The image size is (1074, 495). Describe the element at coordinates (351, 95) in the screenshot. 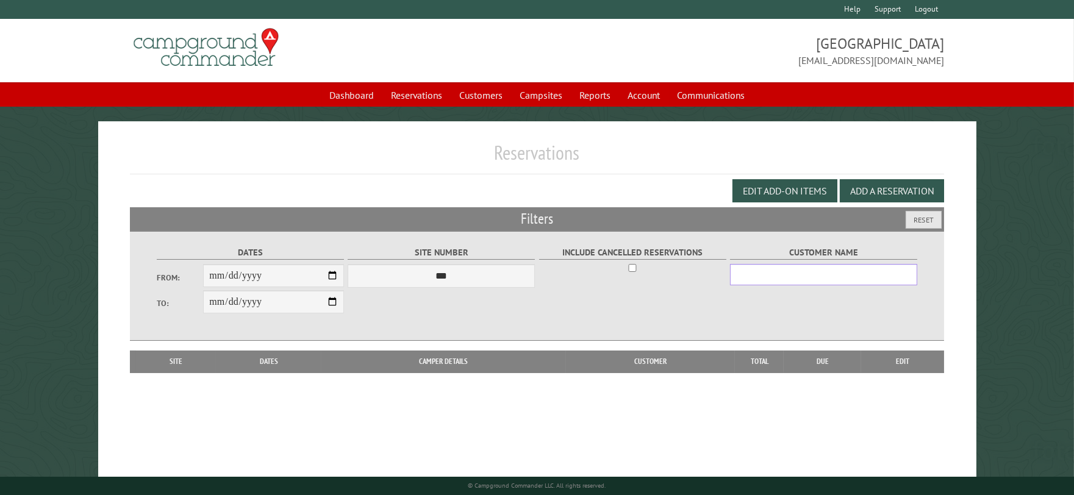

I see `a: Dashboard` at that location.